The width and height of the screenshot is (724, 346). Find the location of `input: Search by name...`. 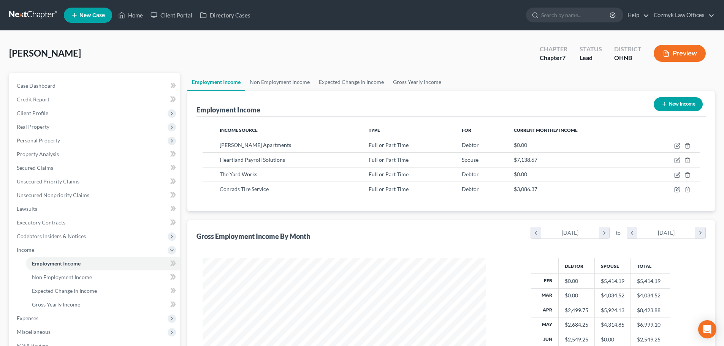

input: Search by name... is located at coordinates (576, 15).